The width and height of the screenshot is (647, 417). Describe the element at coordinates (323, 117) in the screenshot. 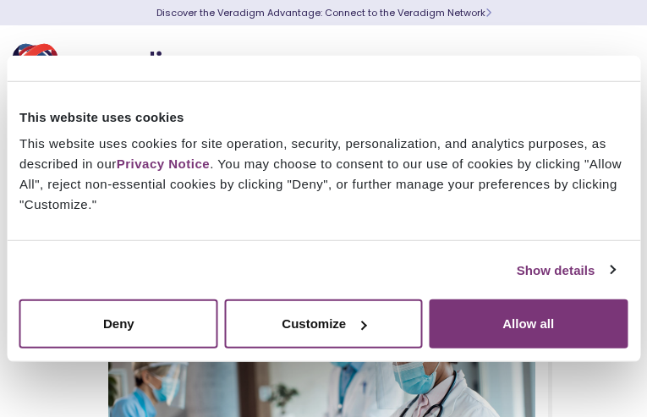

I see `div: This website uses cookies` at that location.